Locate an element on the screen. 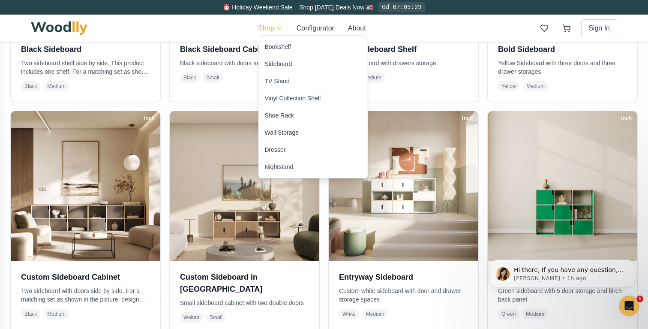  div: message notification from Anna, 1h ago. Hi there, If you have any question, we are right here for... is located at coordinates (86, 32).